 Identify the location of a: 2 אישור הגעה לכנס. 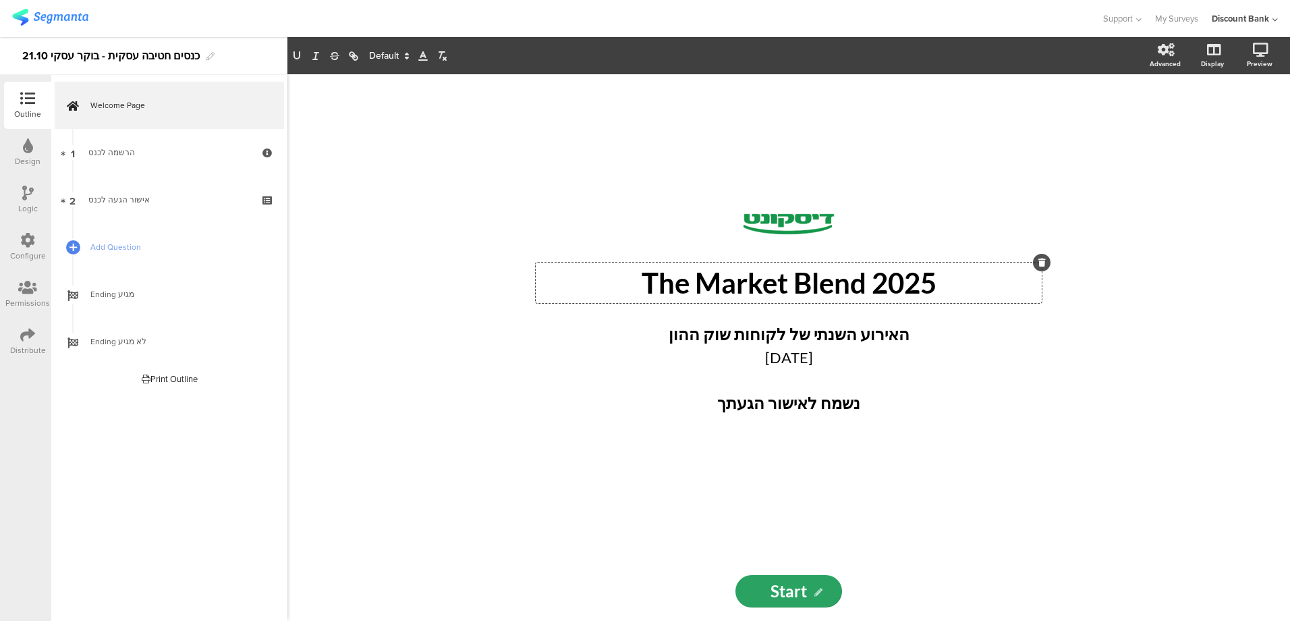
(169, 200).